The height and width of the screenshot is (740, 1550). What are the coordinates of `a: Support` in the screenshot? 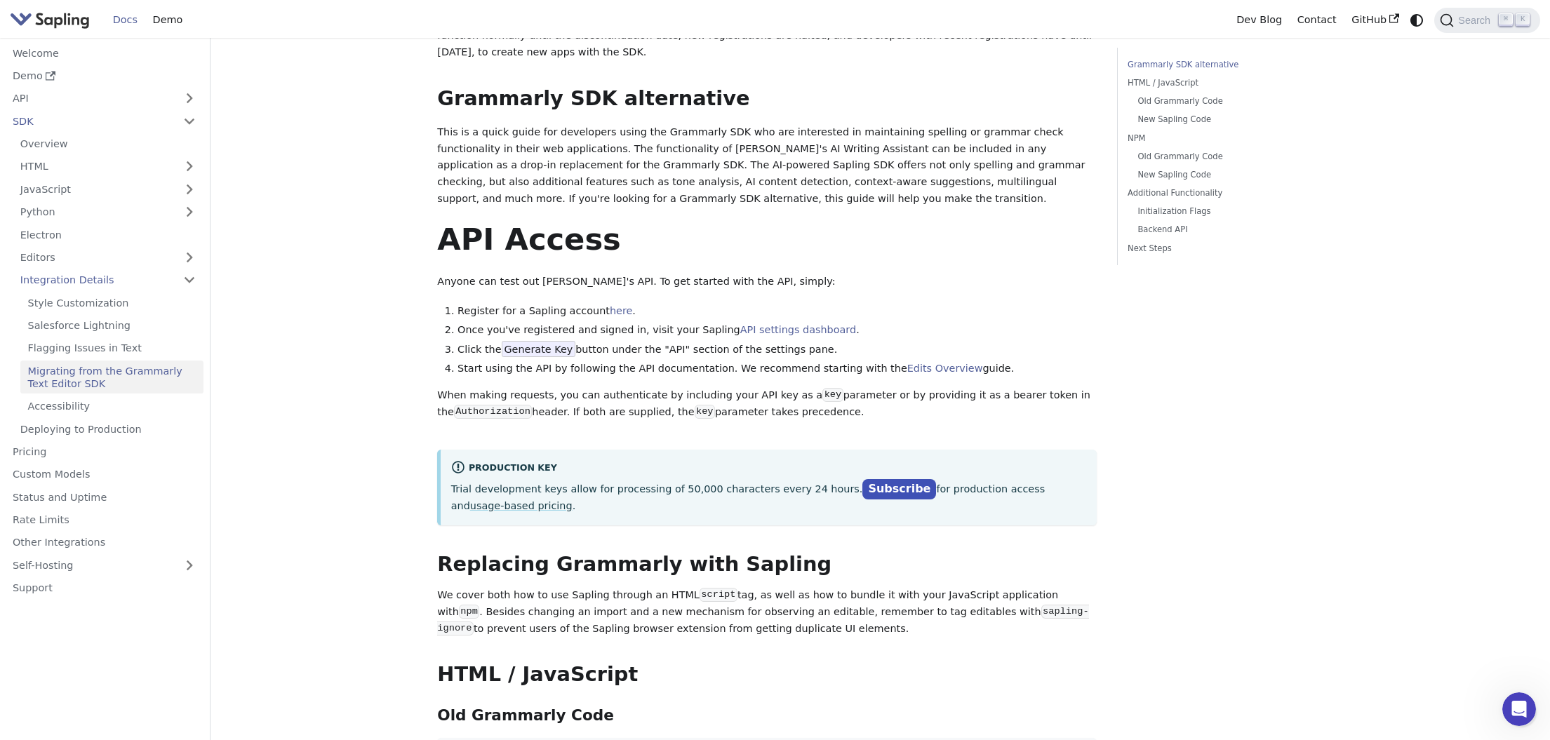 It's located at (104, 588).